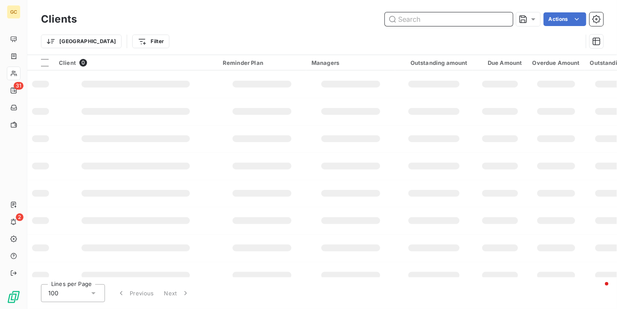 This screenshot has height=309, width=617. Describe the element at coordinates (177, 293) in the screenshot. I see `button: Next` at that location.